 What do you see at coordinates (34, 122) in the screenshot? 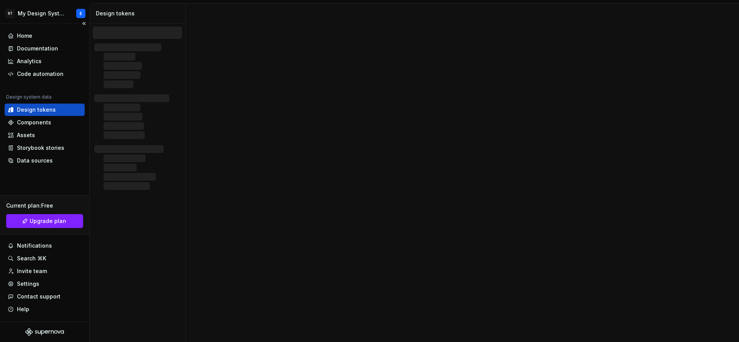
I see `div: Components` at bounding box center [34, 122].